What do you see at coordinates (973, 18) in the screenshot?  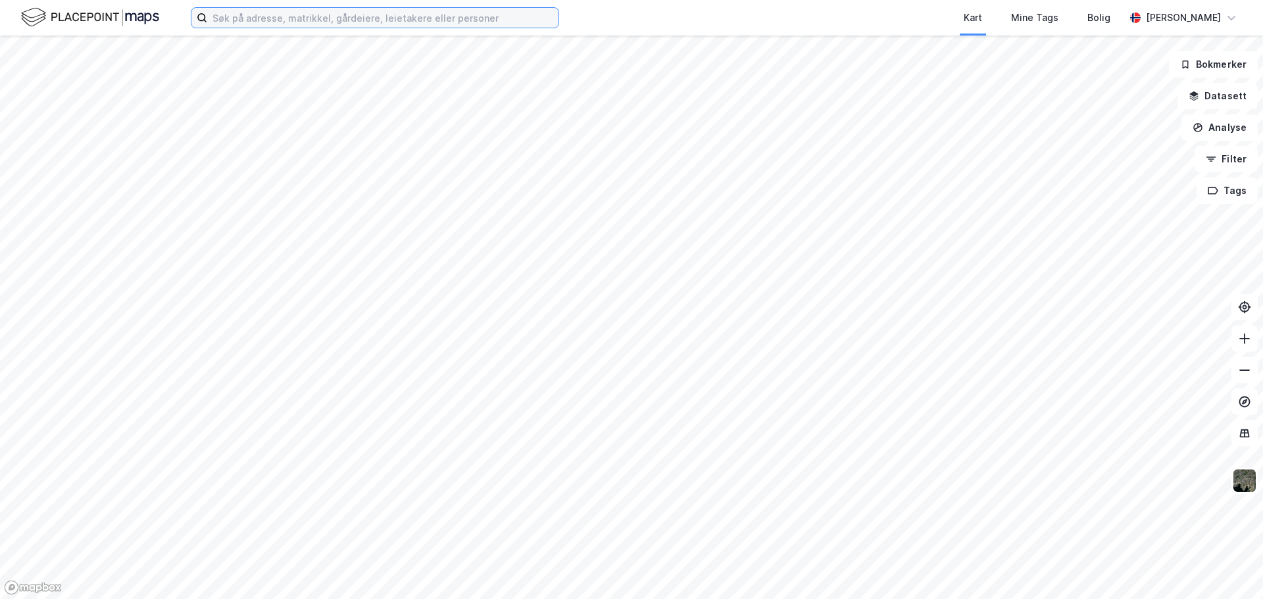 I see `div: Kart` at bounding box center [973, 18].